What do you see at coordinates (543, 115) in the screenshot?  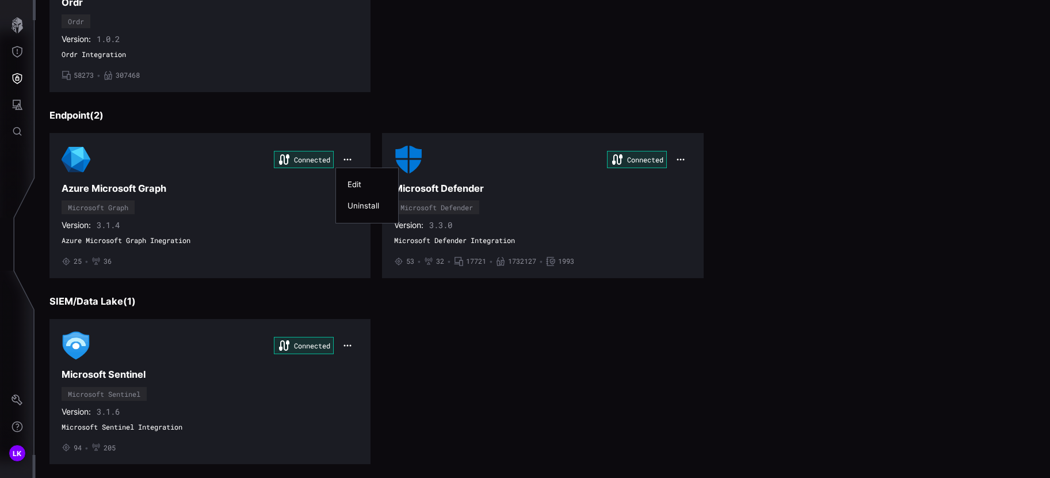 I see `h3: Endpoint ( 2 )` at bounding box center [543, 115].